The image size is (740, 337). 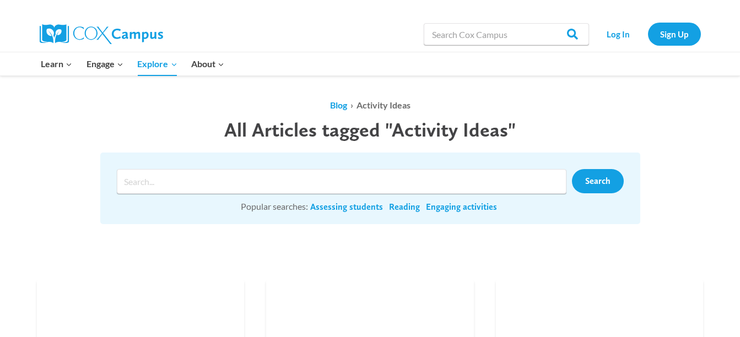 I want to click on span: Activity Ideas, so click(x=384, y=105).